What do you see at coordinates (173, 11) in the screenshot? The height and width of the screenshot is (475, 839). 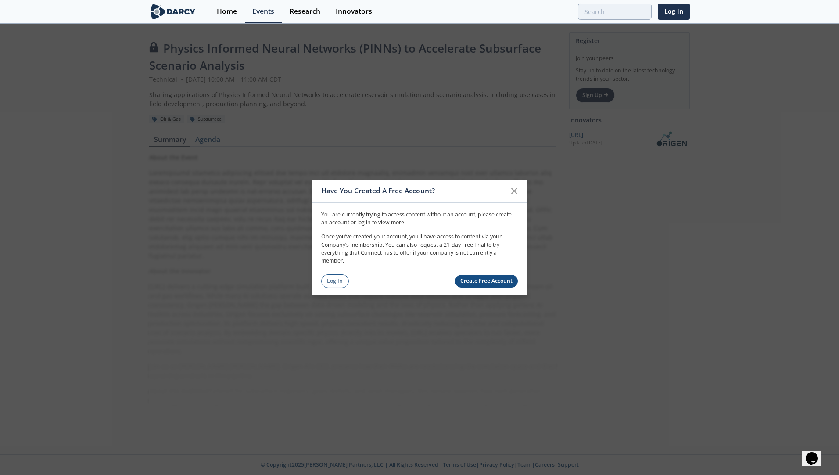 I see `img: logo-wide.svg` at bounding box center [173, 11].